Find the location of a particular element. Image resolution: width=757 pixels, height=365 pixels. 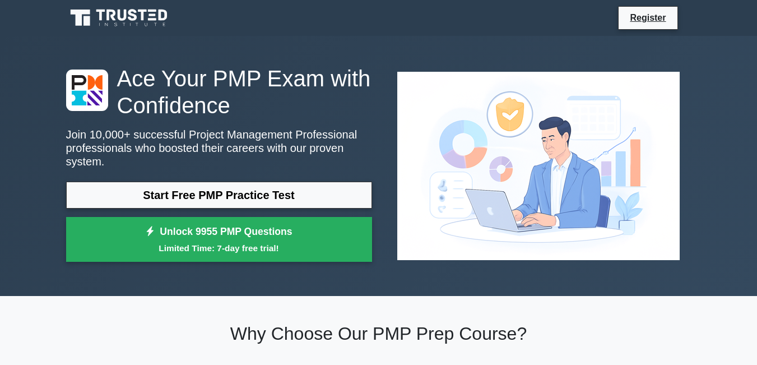

a: Start Free PMP Practice Test is located at coordinates (219, 195).